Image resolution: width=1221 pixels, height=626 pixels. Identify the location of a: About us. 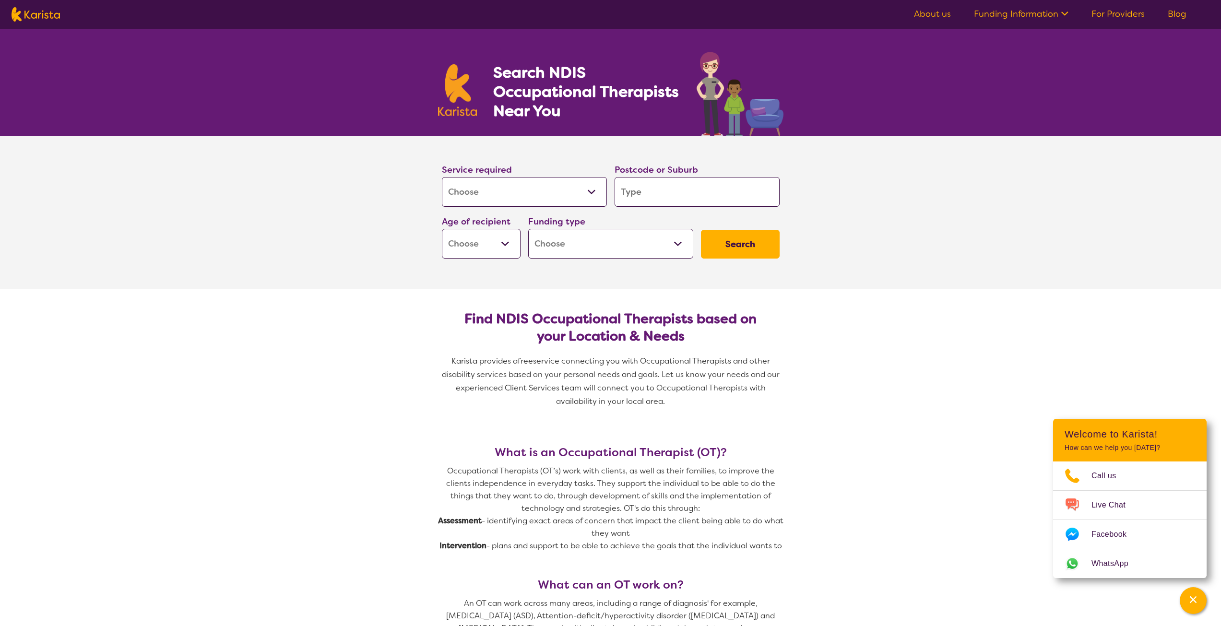
(932, 14).